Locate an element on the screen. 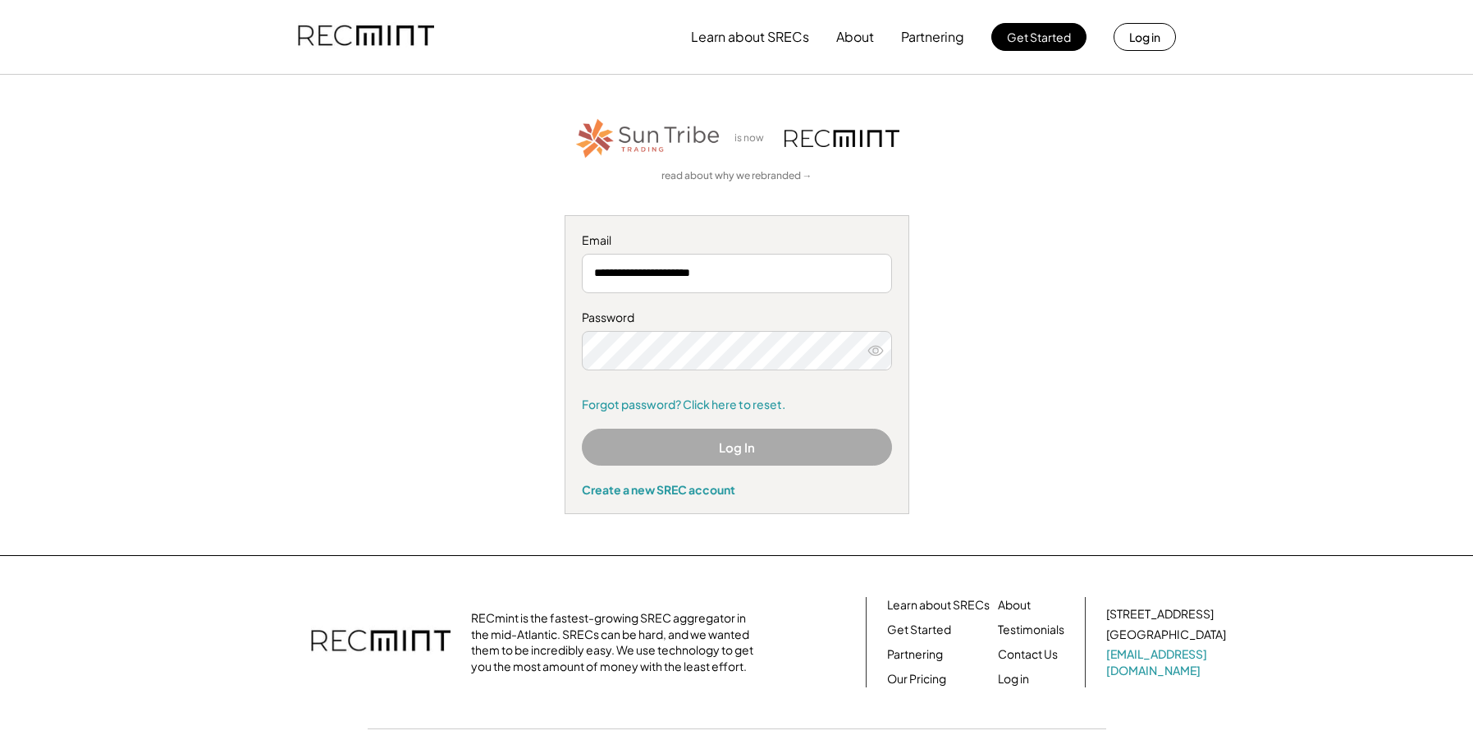 The height and width of the screenshot is (749, 1473). button: Log in is located at coordinates (1145, 37).